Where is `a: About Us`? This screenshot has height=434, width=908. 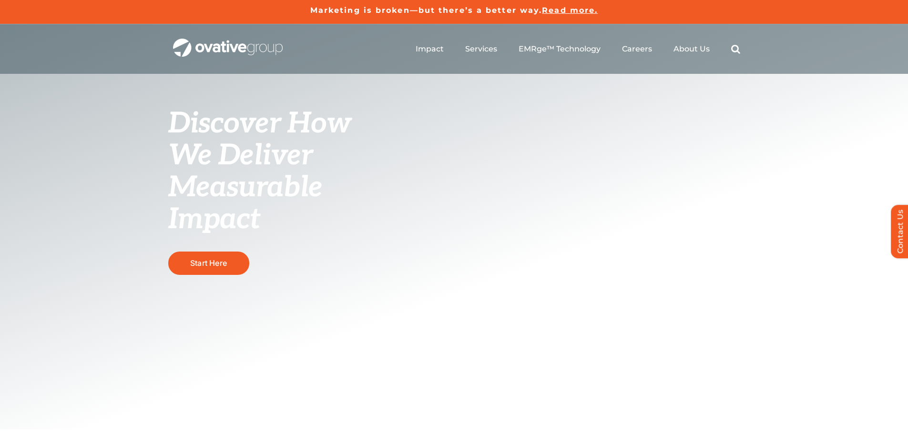 a: About Us is located at coordinates (691, 49).